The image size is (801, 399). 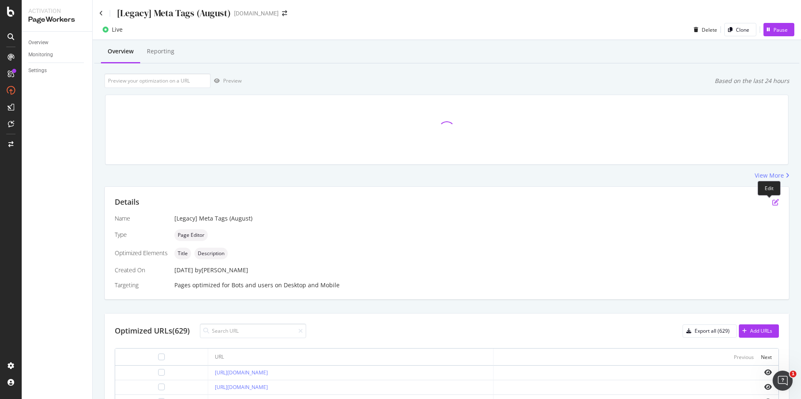 What do you see at coordinates (141, 253) in the screenshot?
I see `div: Optimized Elements` at bounding box center [141, 253].